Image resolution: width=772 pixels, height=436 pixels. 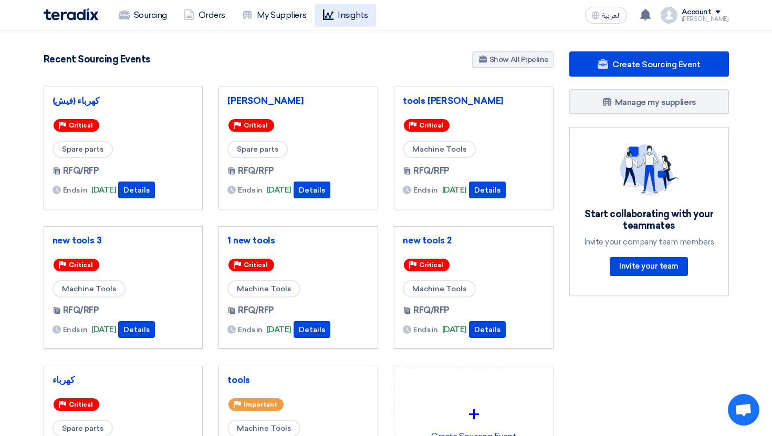 I want to click on a: Orders, so click(x=204, y=15).